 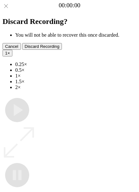 What do you see at coordinates (76, 64) in the screenshot?
I see `li: 0.25×` at bounding box center [76, 64].